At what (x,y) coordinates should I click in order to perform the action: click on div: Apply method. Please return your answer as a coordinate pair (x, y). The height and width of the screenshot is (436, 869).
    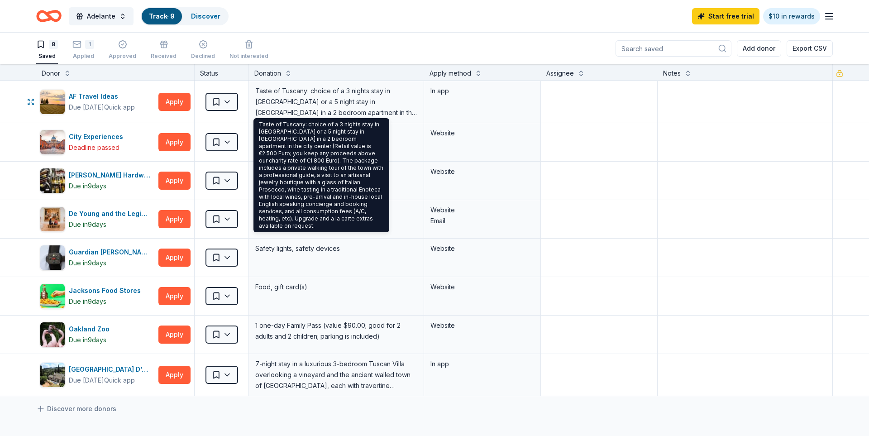
    Looking at the image, I should click on (450, 73).